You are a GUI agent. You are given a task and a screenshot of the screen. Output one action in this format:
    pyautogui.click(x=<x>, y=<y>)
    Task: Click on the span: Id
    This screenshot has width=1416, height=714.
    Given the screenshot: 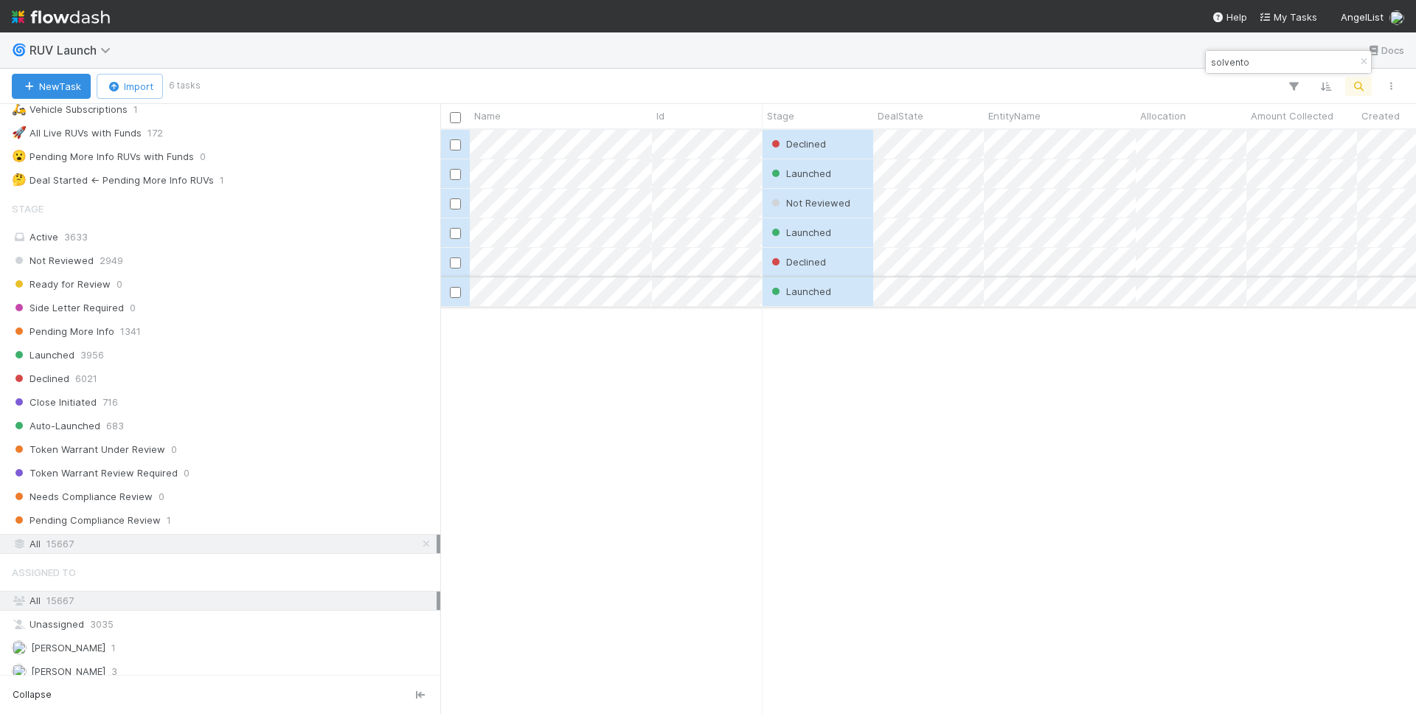 What is the action you would take?
    pyautogui.click(x=660, y=116)
    